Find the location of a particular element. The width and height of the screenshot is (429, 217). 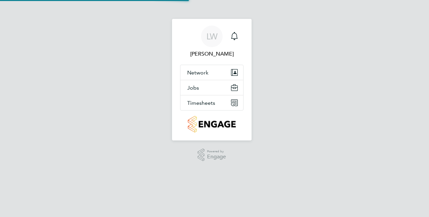

span: LW is located at coordinates (212, 36).